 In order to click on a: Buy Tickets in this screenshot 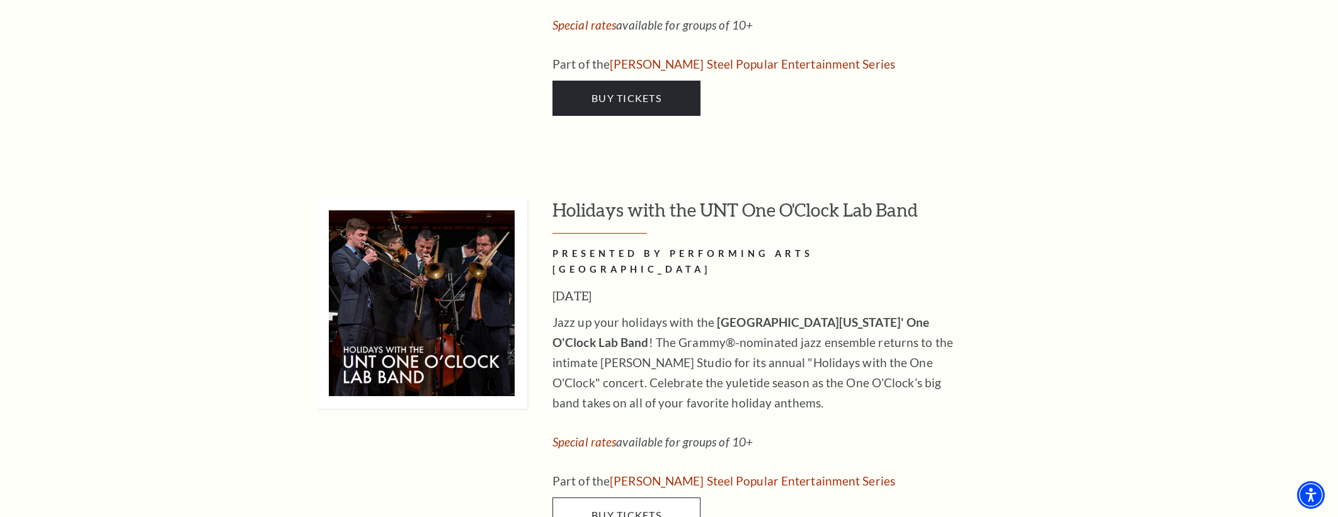, I will do `click(626, 98)`.